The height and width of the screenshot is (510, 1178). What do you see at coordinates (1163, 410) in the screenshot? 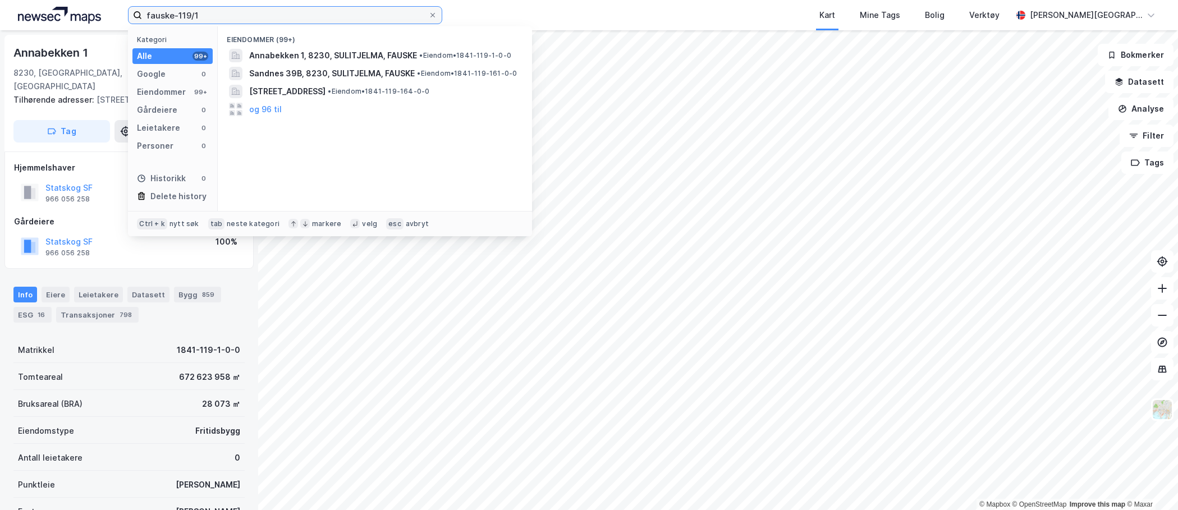
I see `img: Z` at bounding box center [1163, 410].